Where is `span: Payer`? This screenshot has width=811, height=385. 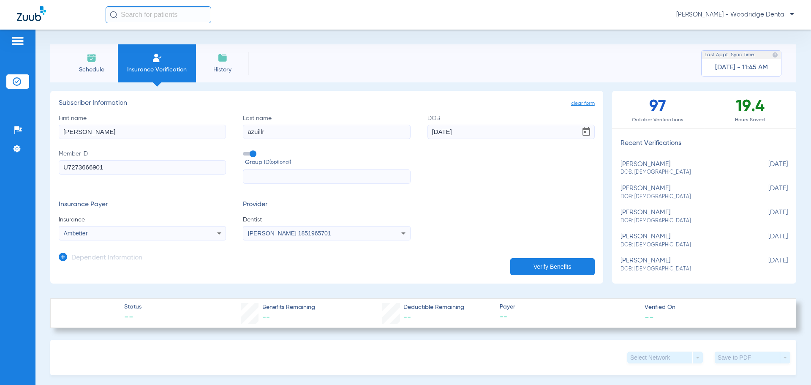
span: Payer is located at coordinates (569, 307).